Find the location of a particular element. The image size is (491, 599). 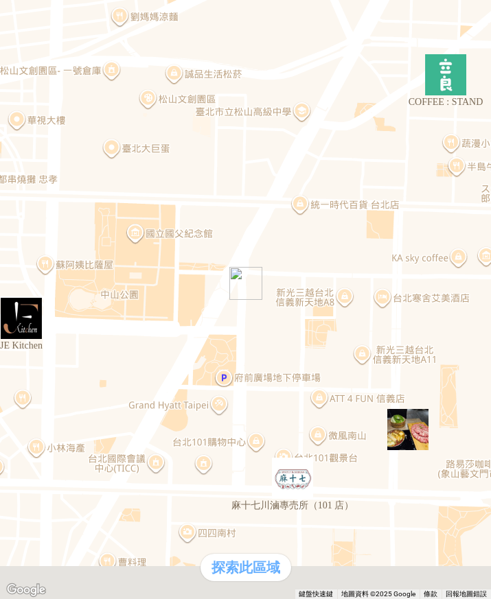

a: 條款 (在新分頁中開啟) is located at coordinates (430, 594).